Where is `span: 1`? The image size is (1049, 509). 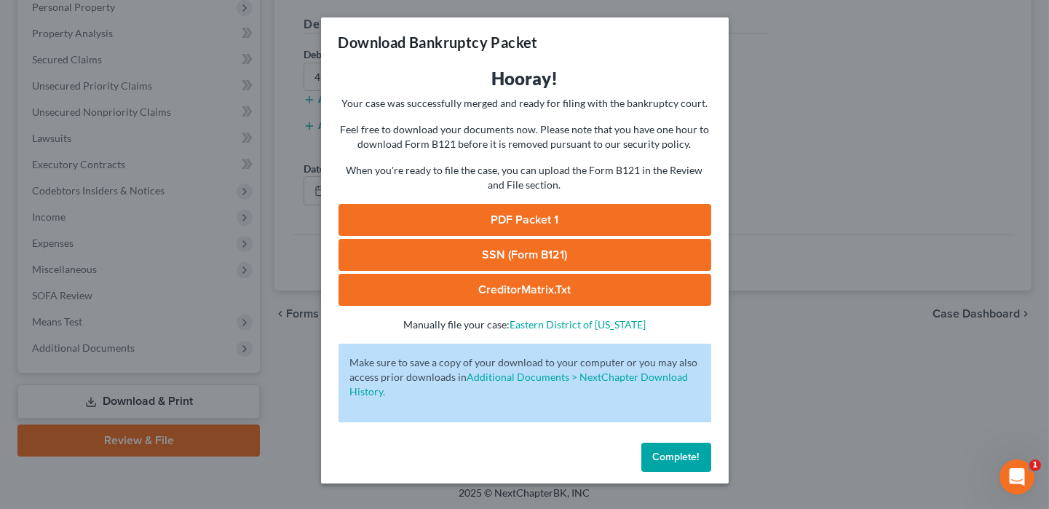
span: 1 is located at coordinates (1035, 465).